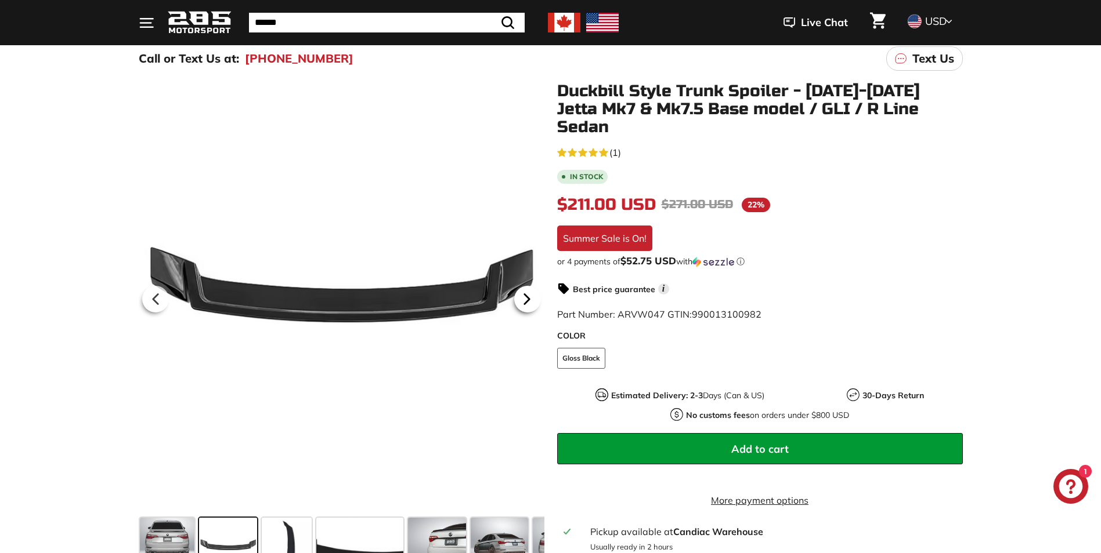 The height and width of the screenshot is (553, 1101). What do you see at coordinates (877, 23) in the screenshot?
I see `a: Cart` at bounding box center [877, 23].